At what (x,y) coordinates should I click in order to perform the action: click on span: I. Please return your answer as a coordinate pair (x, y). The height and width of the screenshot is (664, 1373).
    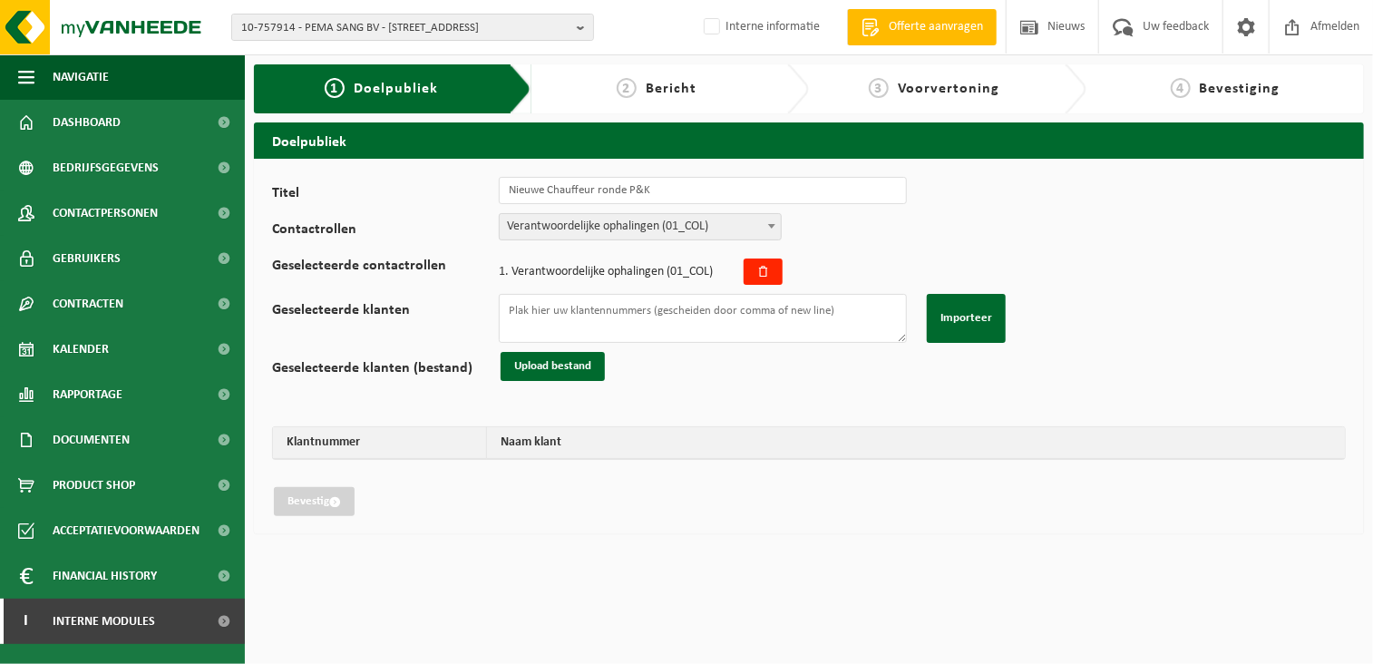
    Looking at the image, I should click on (26, 621).